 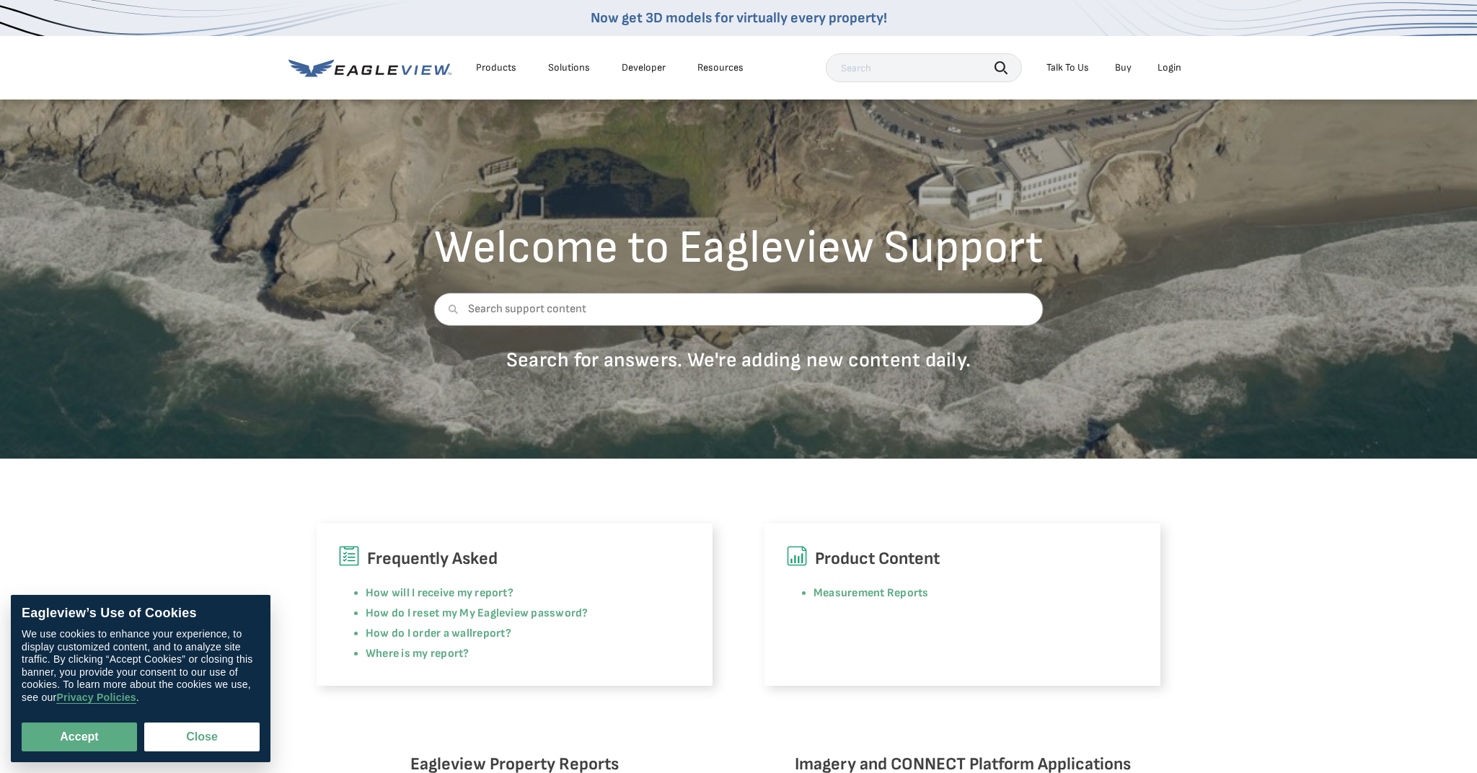 What do you see at coordinates (720, 68) in the screenshot?
I see `div: Resources` at bounding box center [720, 68].